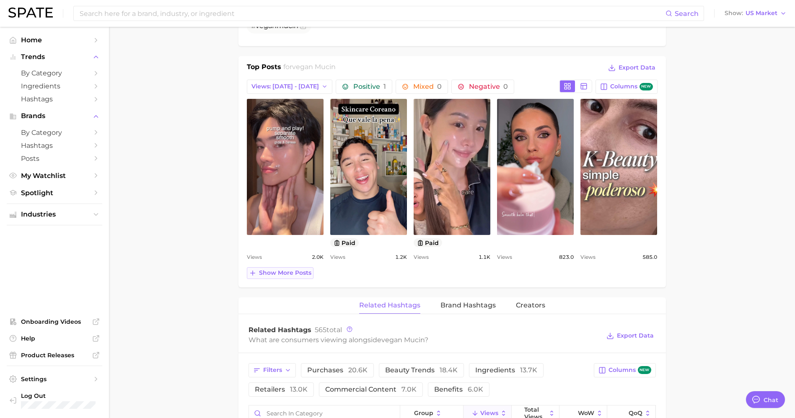 Image resolution: width=795 pixels, height=418 pixels. What do you see at coordinates (321, 330) in the screenshot?
I see `span: 565` at bounding box center [321, 330].